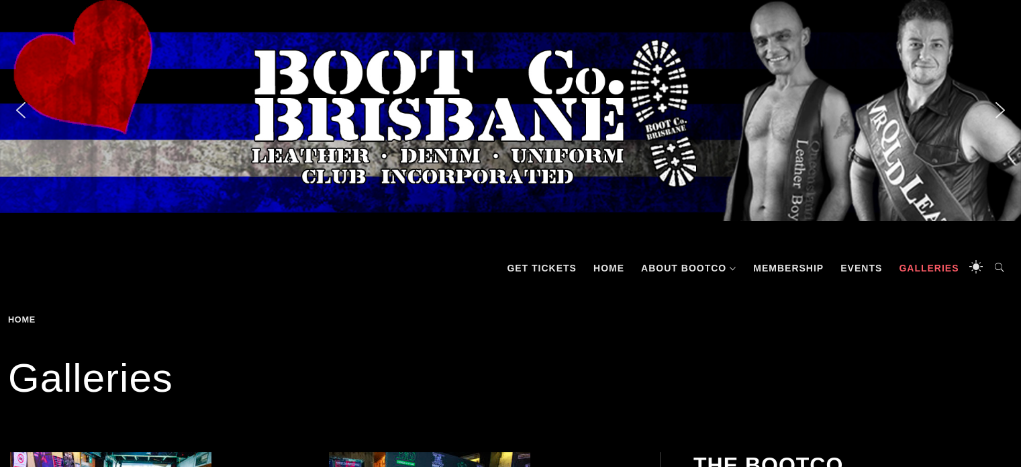 This screenshot has height=467, width=1021. Describe the element at coordinates (928, 268) in the screenshot. I see `a: Galleries` at that location.